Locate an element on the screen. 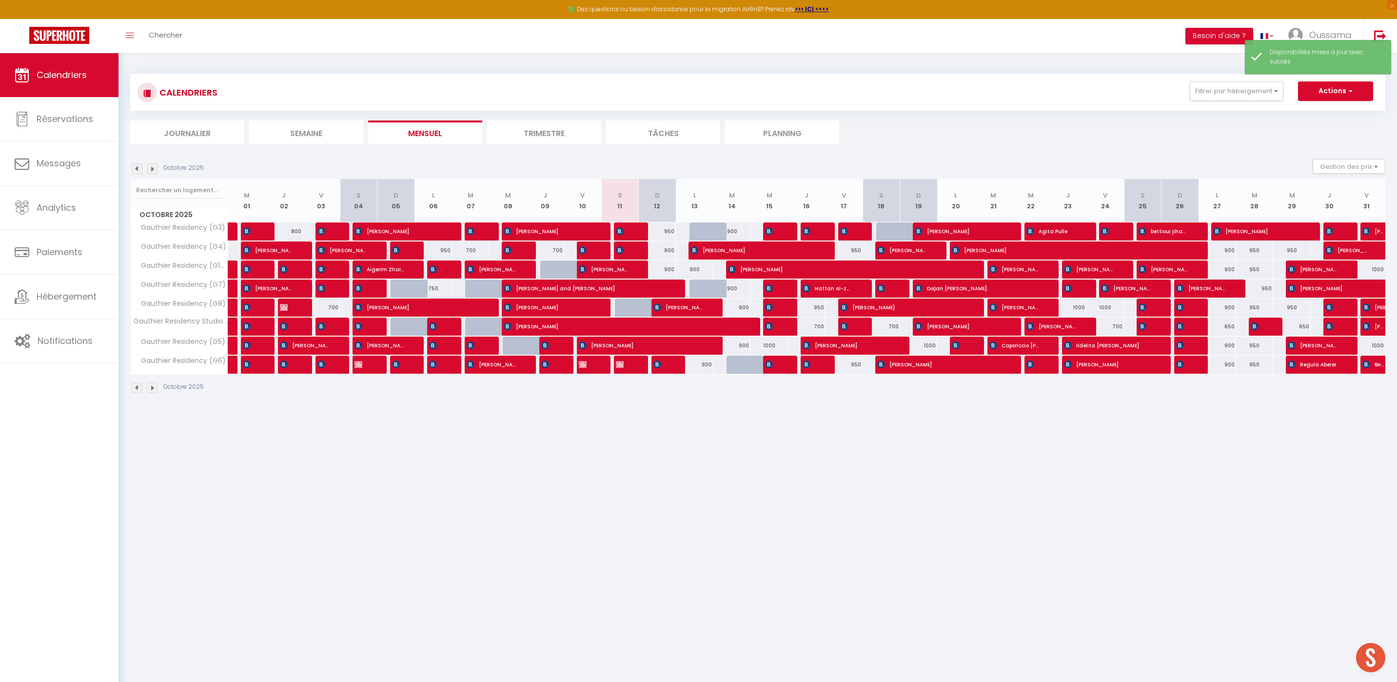 The height and width of the screenshot is (682, 1397). th: 09 is located at coordinates (545, 200).